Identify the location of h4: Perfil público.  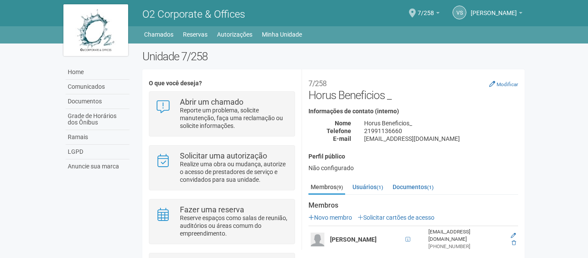
(413, 157).